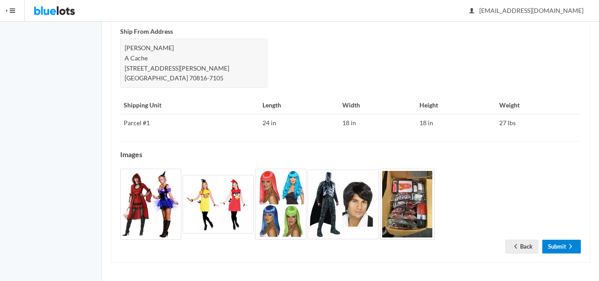  What do you see at coordinates (299, 106) in the screenshot?
I see `th: Length` at bounding box center [299, 106].